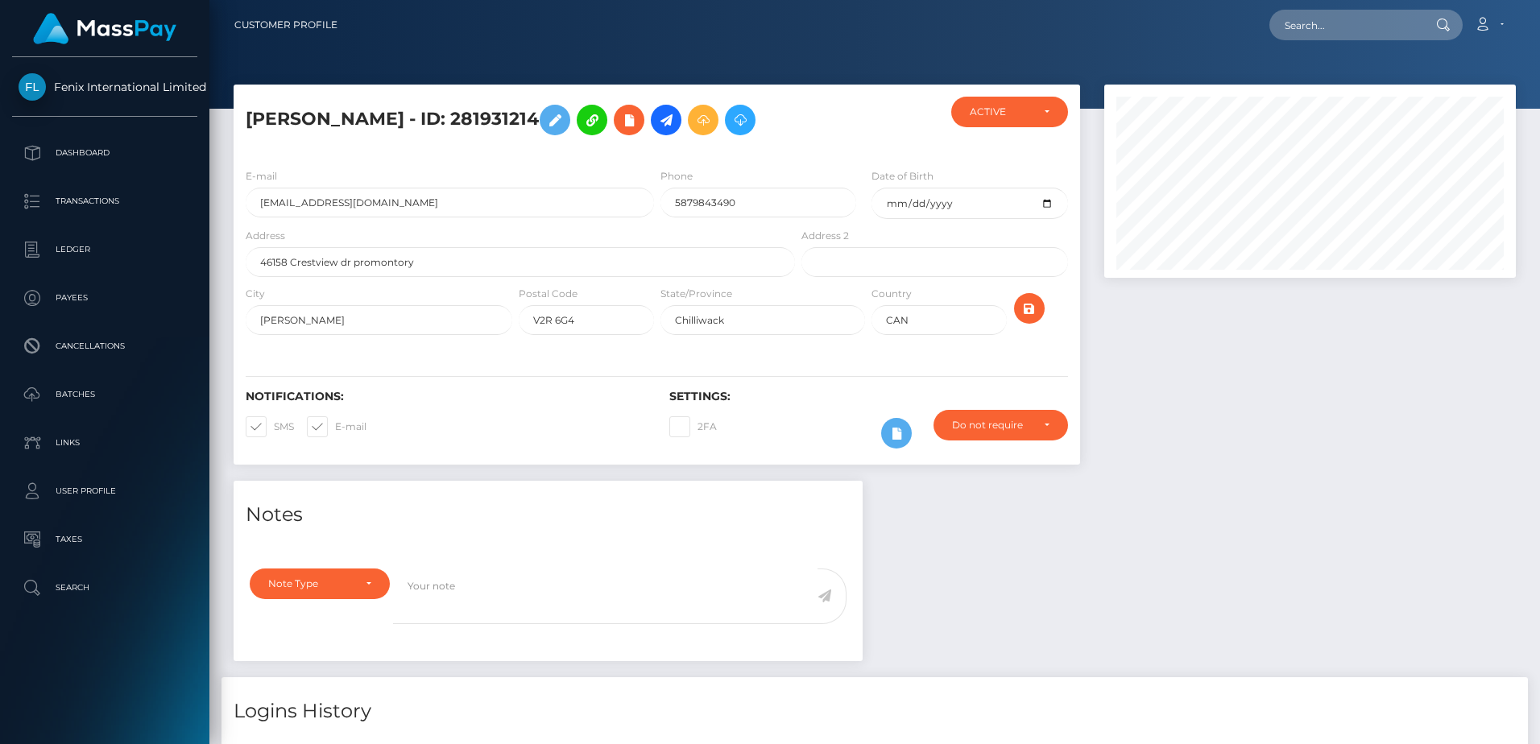  What do you see at coordinates (105, 443) in the screenshot?
I see `p: Links` at bounding box center [105, 443].